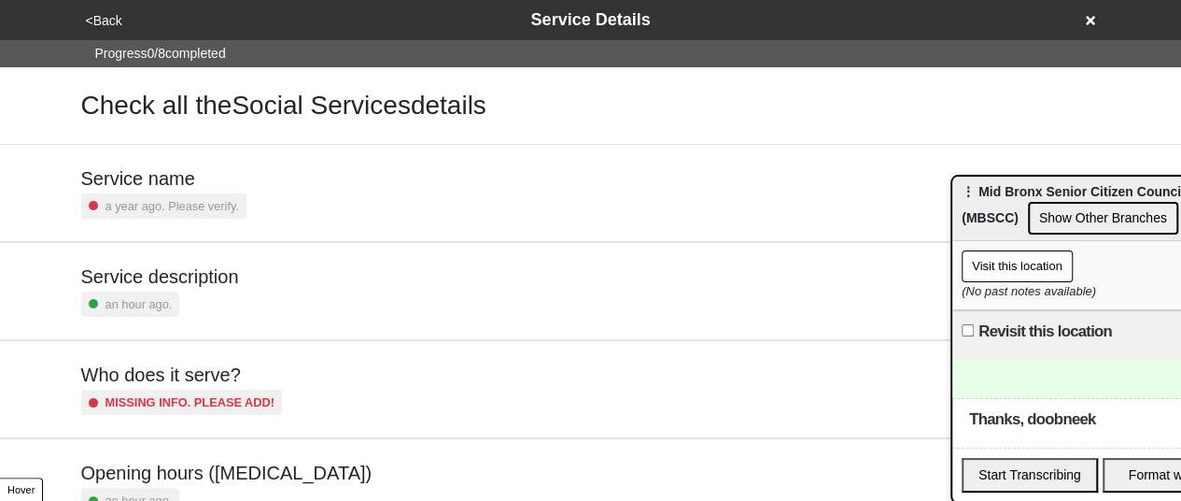  I want to click on button: Show Other Branches, so click(1103, 218).